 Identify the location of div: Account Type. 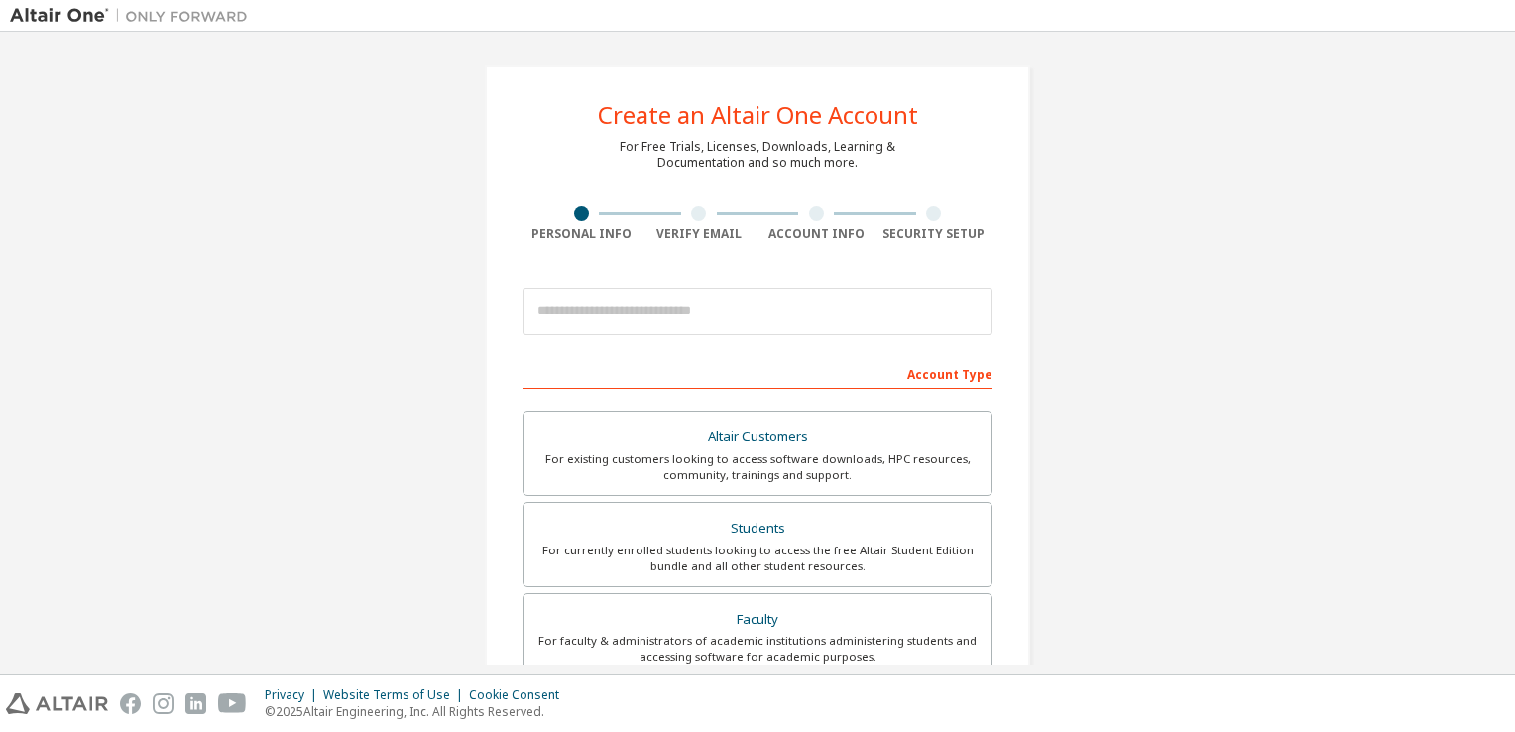
(758, 373).